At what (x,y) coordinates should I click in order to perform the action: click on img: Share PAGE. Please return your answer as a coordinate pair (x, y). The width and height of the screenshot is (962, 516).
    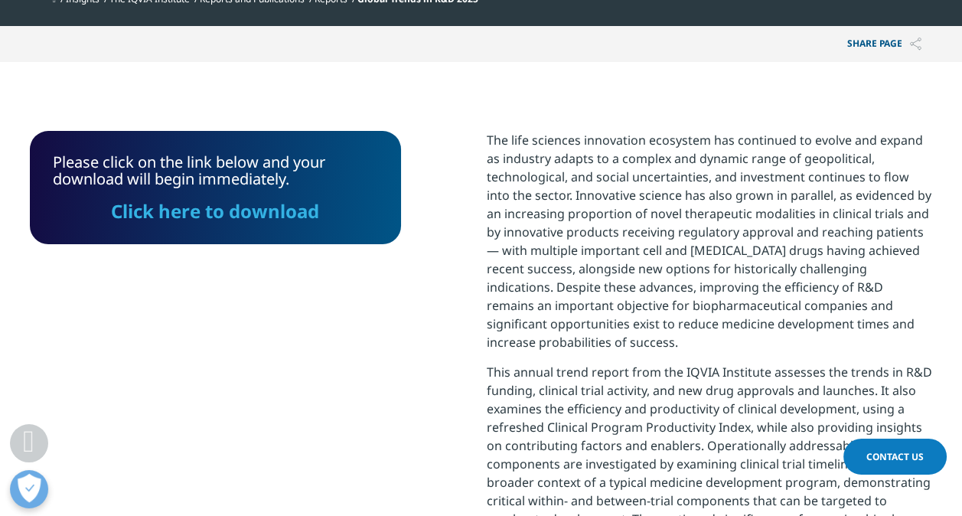
    Looking at the image, I should click on (916, 44).